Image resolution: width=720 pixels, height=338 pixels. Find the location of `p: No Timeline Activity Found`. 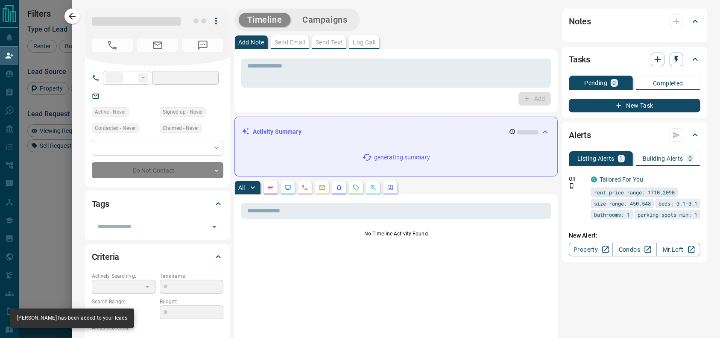

p: No Timeline Activity Found is located at coordinates (396, 234).